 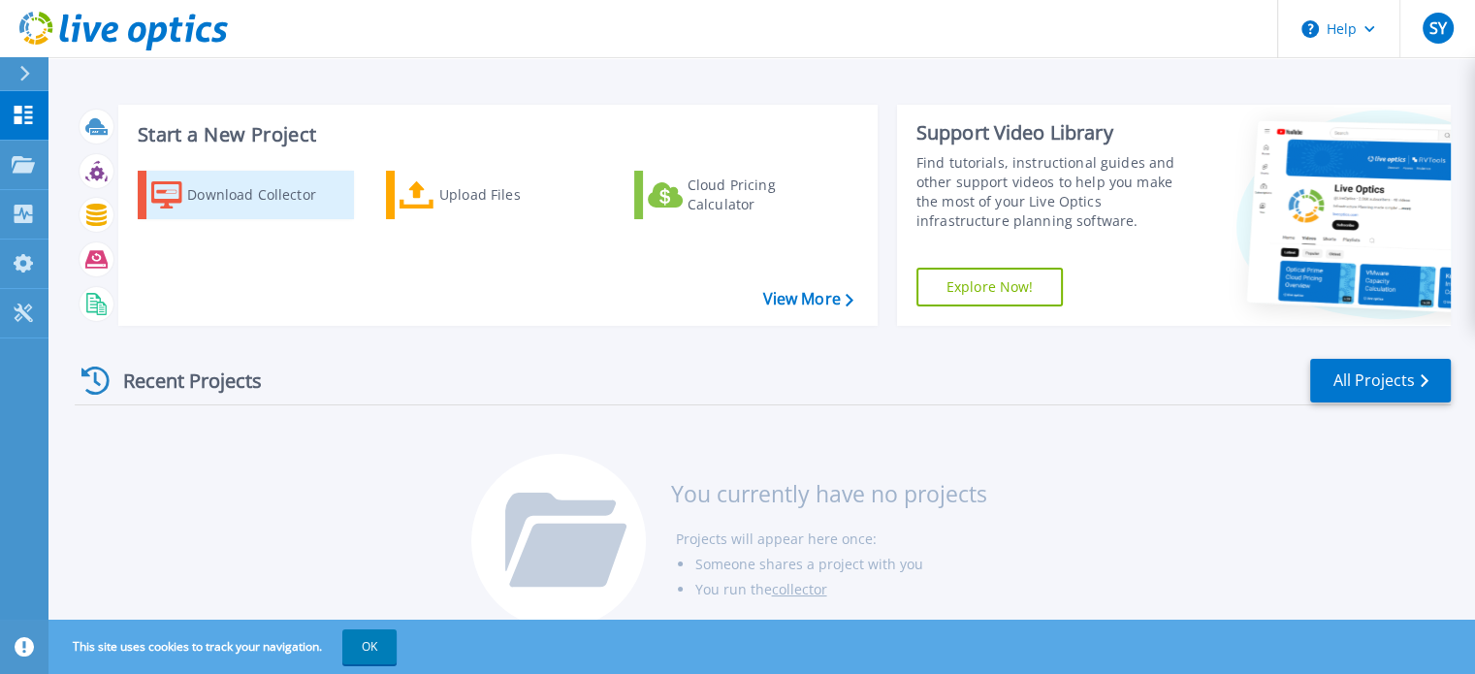 What do you see at coordinates (265, 195) in the screenshot?
I see `div: Download Collector` at bounding box center [265, 195].